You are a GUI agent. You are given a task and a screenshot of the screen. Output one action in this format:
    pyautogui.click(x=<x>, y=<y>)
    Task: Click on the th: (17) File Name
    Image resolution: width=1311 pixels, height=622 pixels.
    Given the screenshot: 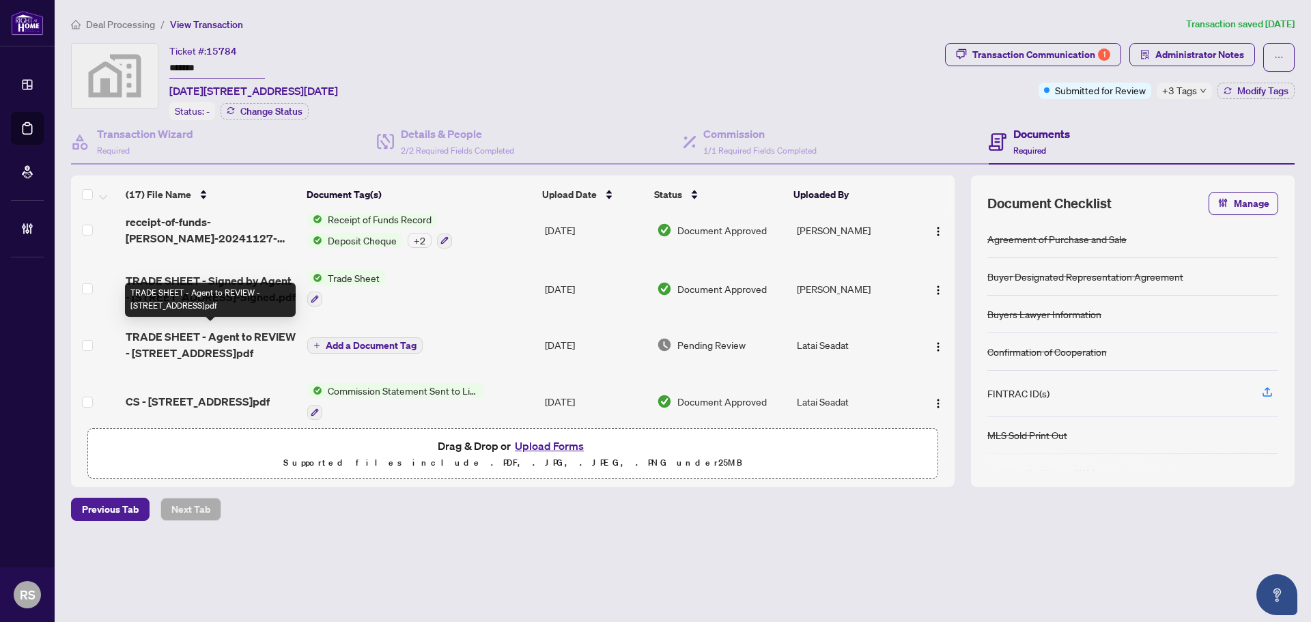 What is the action you would take?
    pyautogui.click(x=210, y=195)
    